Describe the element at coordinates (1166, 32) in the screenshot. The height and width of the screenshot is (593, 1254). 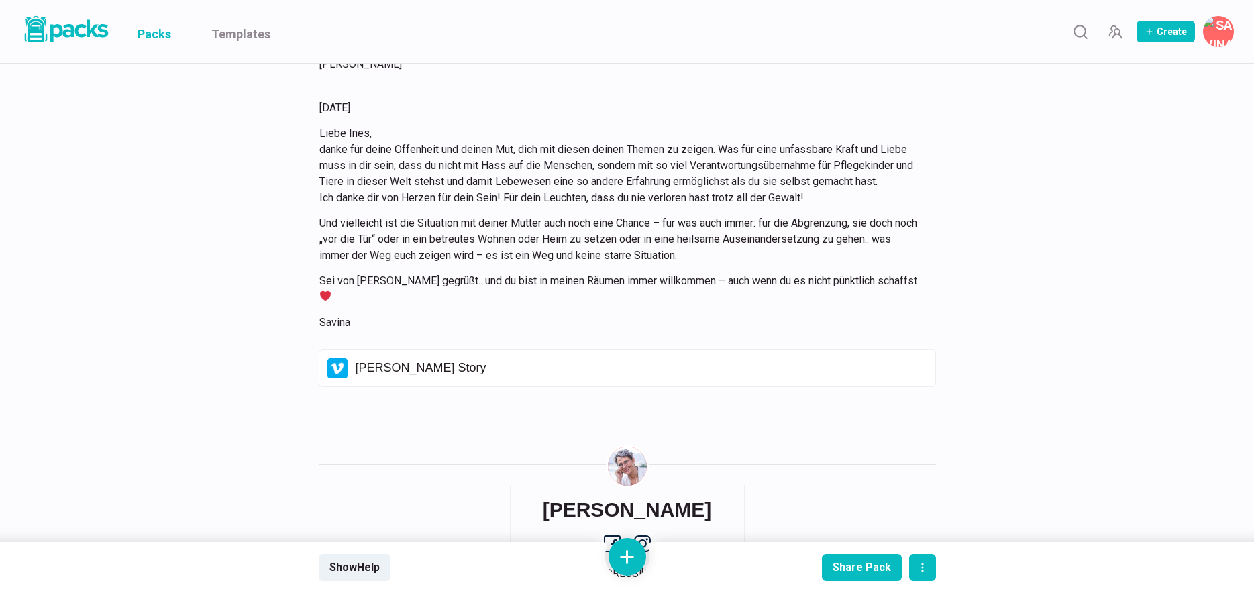
I see `button: Create Pack` at that location.